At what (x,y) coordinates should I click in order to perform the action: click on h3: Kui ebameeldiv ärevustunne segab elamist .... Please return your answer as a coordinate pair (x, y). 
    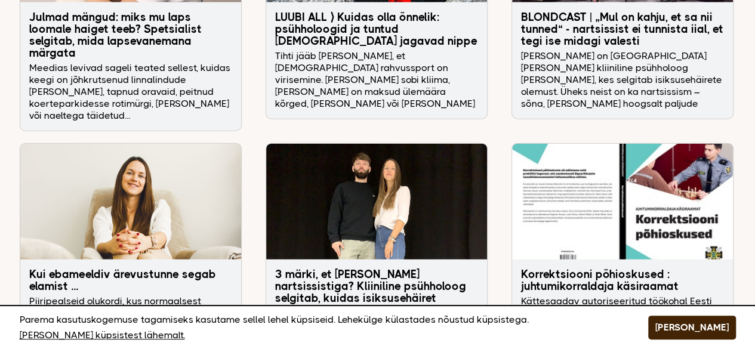
    Looking at the image, I should click on (131, 281).